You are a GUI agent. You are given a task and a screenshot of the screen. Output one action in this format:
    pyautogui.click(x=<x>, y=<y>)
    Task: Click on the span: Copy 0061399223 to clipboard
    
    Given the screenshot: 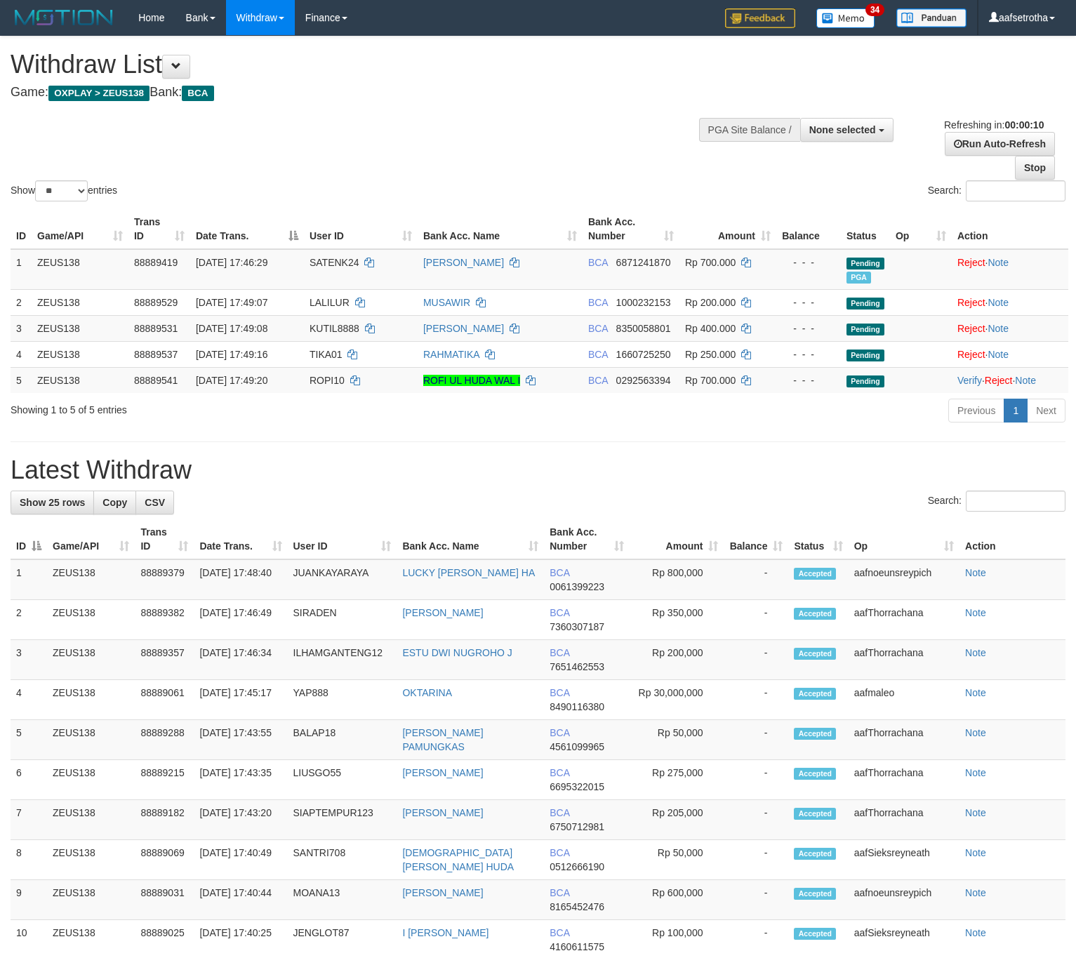 What is the action you would take?
    pyautogui.click(x=577, y=587)
    